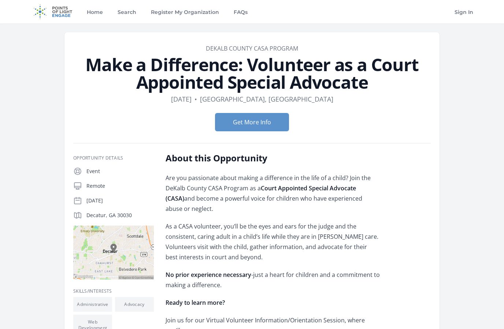  What do you see at coordinates (273, 193) in the screenshot?
I see `p: Are you passionate about making a difference in the life of a child? Join the DeKalb County CASA ...` at bounding box center [273, 193].